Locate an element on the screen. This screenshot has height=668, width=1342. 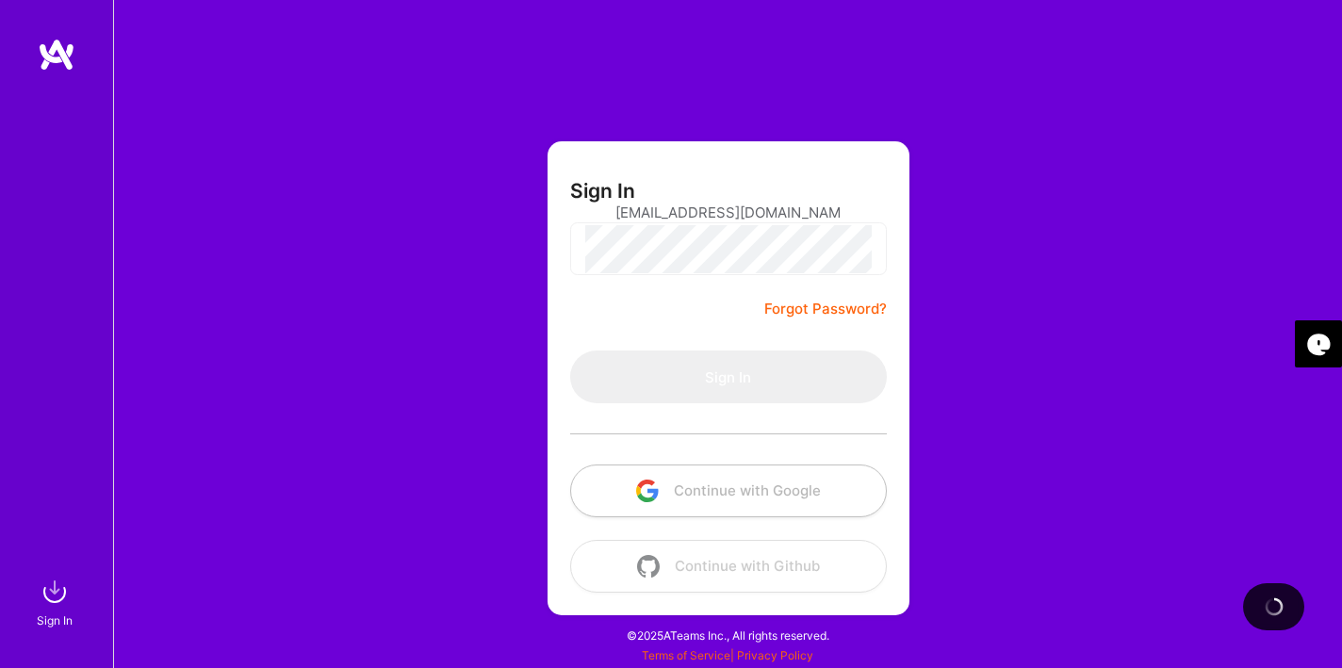
img: sign in is located at coordinates (55, 592).